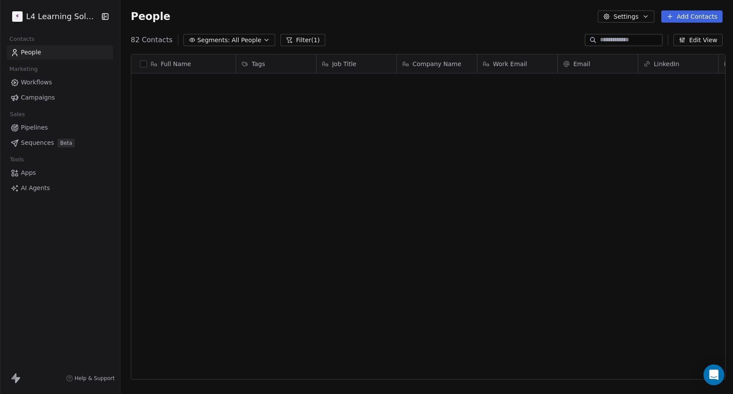  What do you see at coordinates (17, 160) in the screenshot?
I see `span: Tools` at bounding box center [17, 160].